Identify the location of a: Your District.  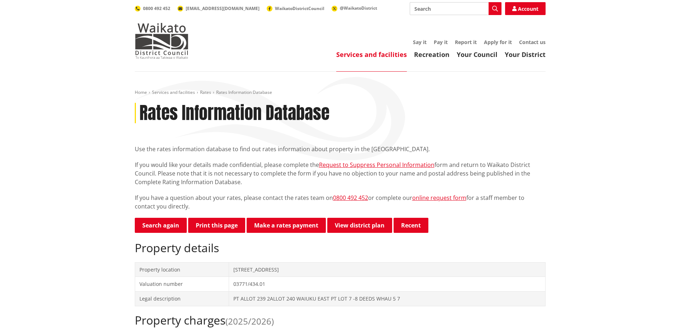
(525, 55).